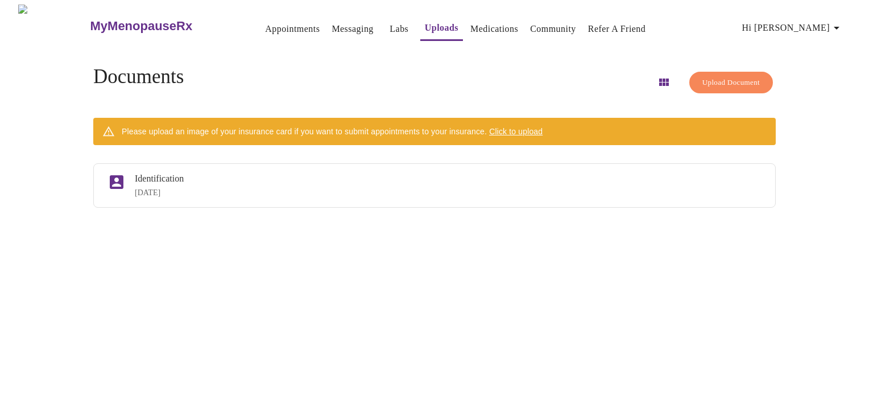 This screenshot has width=869, height=420. Describe the element at coordinates (292, 29) in the screenshot. I see `a: Appointments` at that location.